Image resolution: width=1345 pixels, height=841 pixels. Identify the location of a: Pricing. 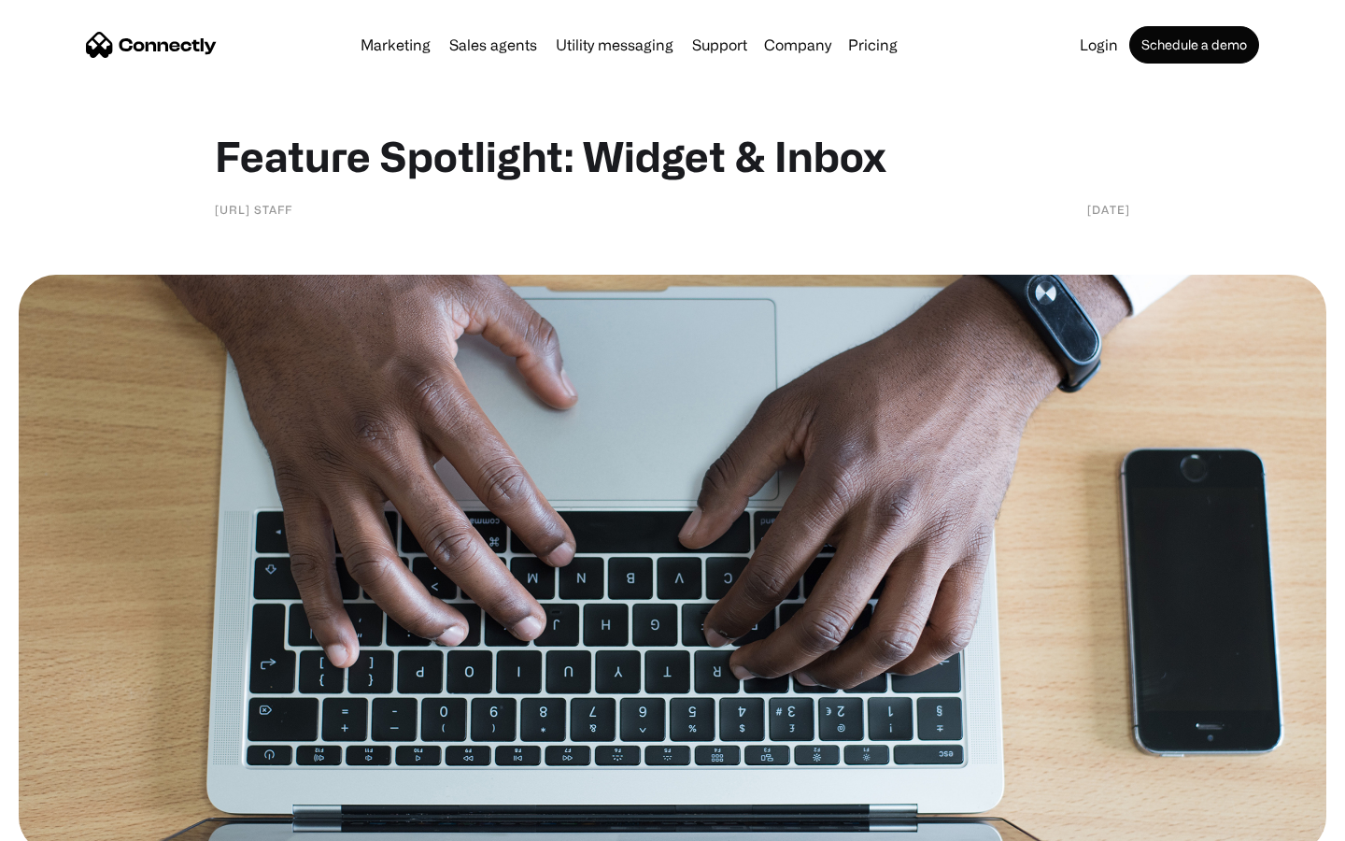
(873, 45).